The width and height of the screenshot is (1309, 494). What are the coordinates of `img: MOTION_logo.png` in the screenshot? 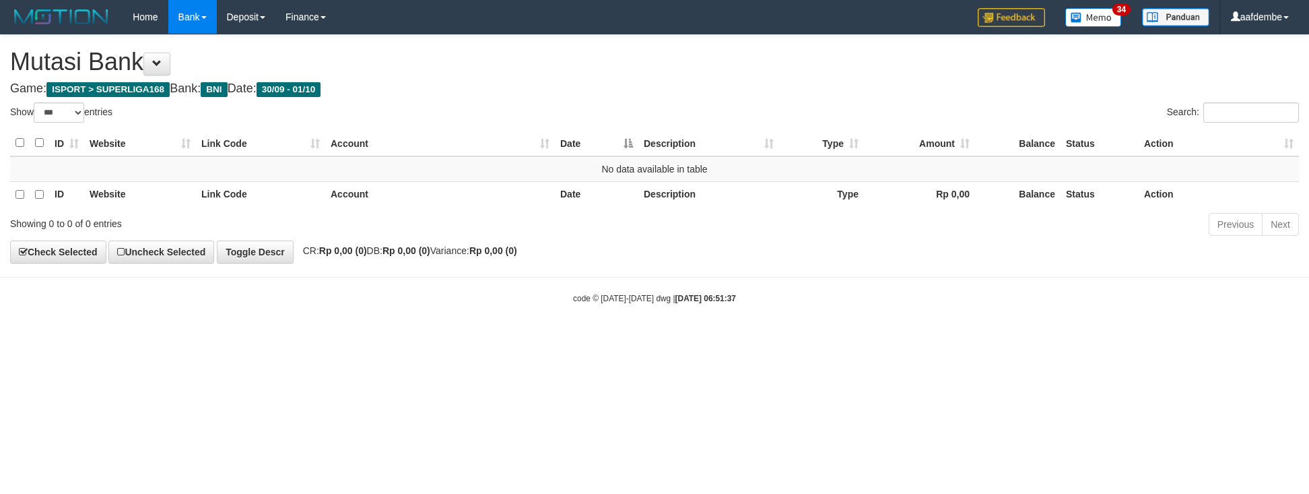 It's located at (61, 17).